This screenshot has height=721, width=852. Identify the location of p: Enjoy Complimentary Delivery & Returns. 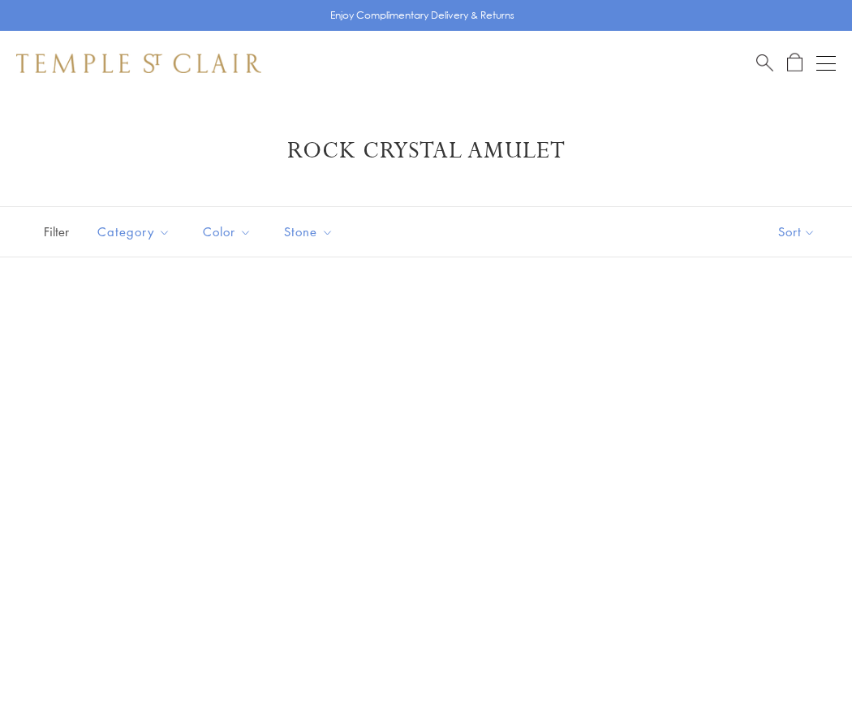
(422, 15).